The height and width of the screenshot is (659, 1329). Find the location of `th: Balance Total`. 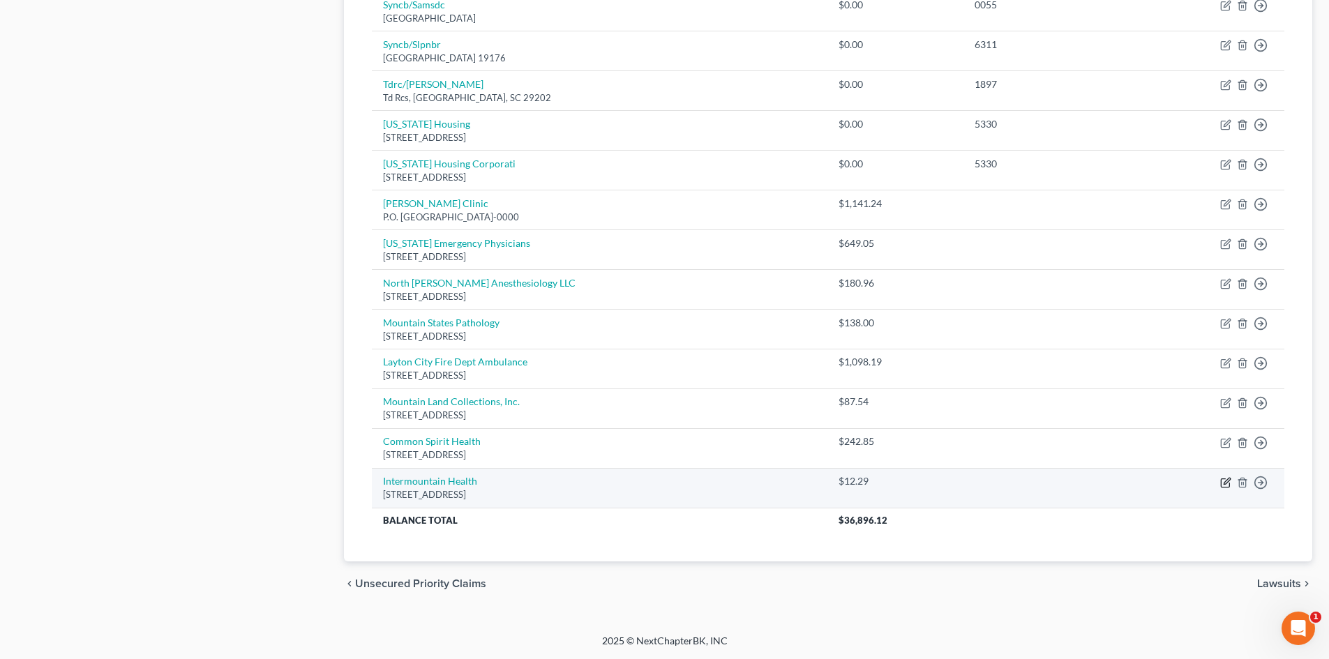

th: Balance Total is located at coordinates (599, 521).